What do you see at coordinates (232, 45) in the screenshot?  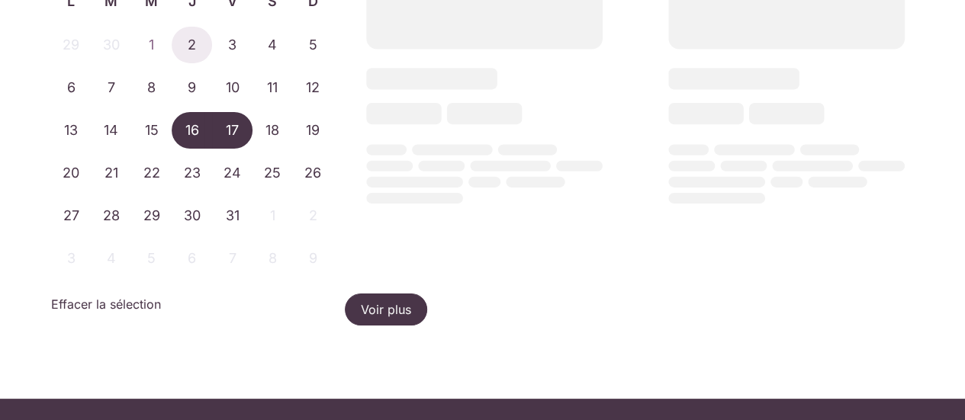 I see `span: Octobre 3, 2025` at bounding box center [232, 45].